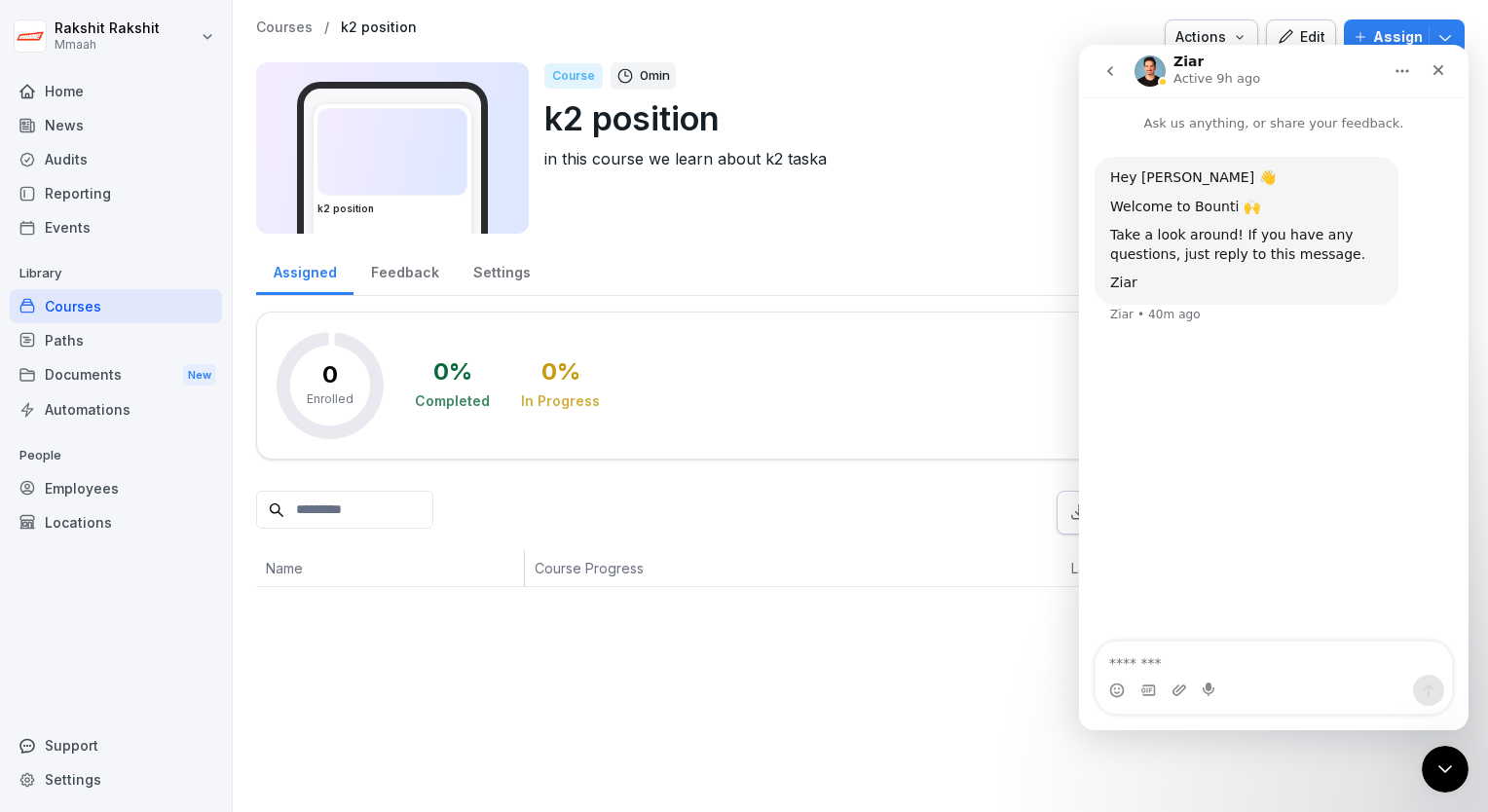 This screenshot has height=812, width=1488. What do you see at coordinates (116, 375) in the screenshot?
I see `a: DocumentsNew` at bounding box center [116, 375].